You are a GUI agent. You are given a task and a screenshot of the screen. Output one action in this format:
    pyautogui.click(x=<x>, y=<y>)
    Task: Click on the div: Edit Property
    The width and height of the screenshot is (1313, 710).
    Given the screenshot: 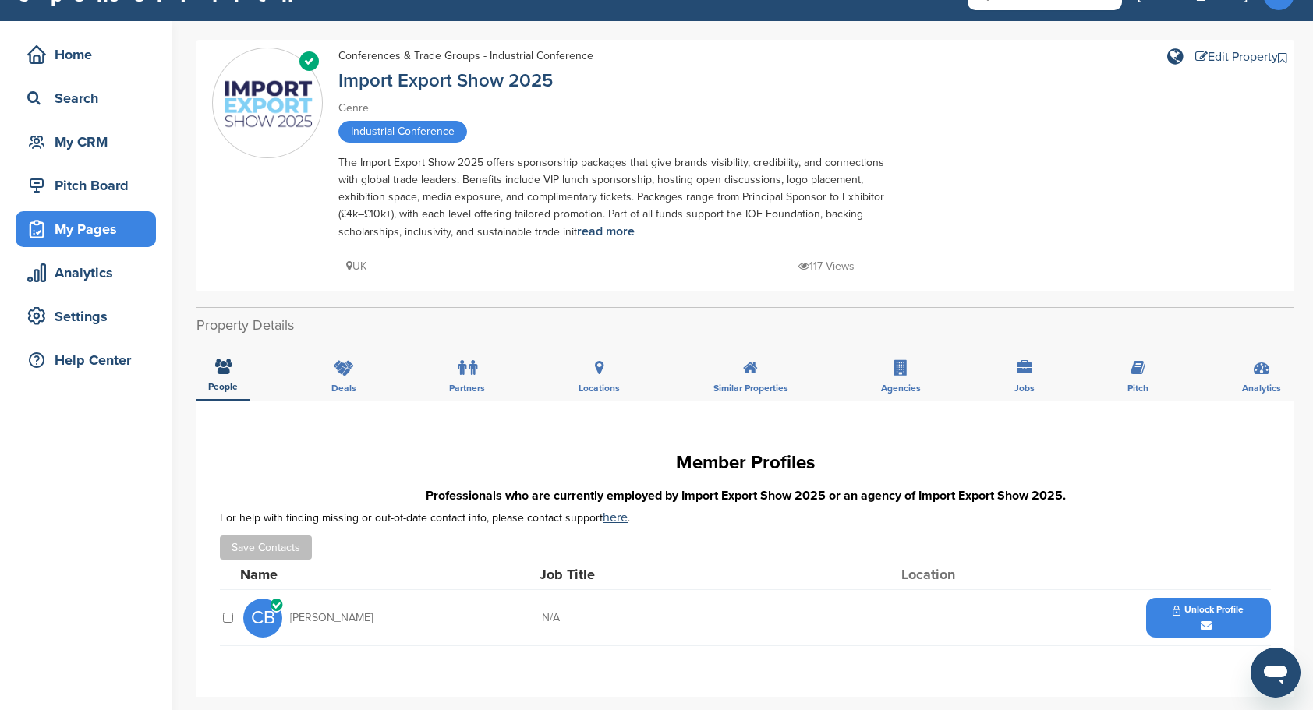 What is the action you would take?
    pyautogui.click(x=1237, y=57)
    